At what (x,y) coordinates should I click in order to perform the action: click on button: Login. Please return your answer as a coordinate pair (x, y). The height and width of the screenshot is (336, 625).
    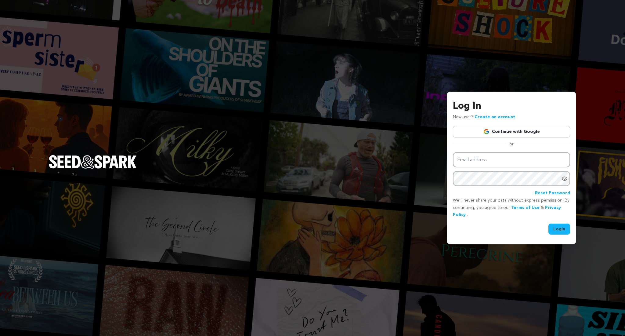
    Looking at the image, I should click on (559, 229).